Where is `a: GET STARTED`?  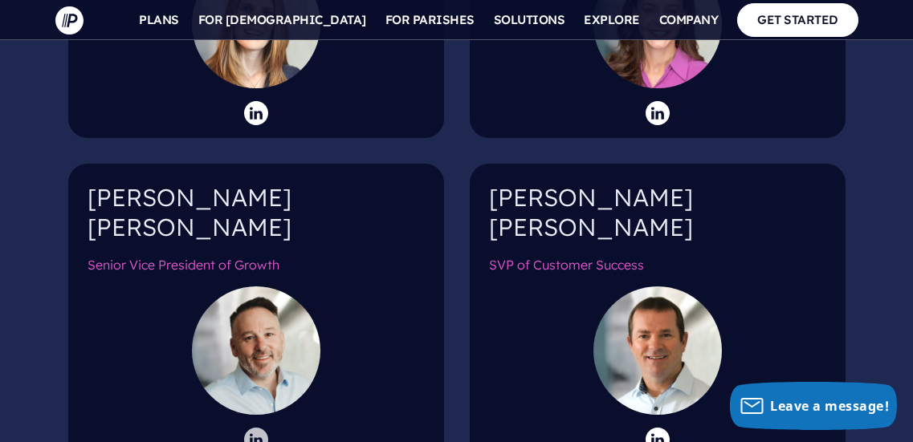
a: GET STARTED is located at coordinates (797, 19).